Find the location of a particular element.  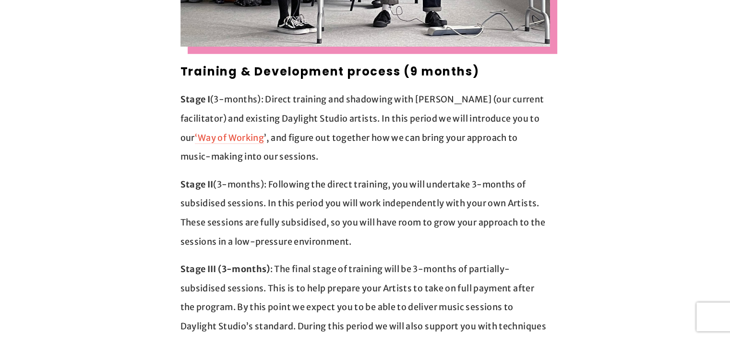

strong: Stage I is located at coordinates (195, 99).